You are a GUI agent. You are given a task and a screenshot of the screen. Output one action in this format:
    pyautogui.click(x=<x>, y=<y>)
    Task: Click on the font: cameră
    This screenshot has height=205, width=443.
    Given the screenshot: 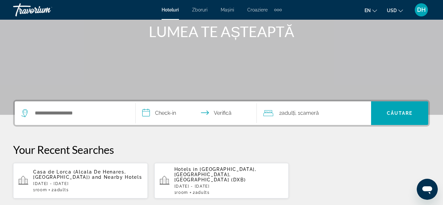 What is the action you would take?
    pyautogui.click(x=309, y=113)
    